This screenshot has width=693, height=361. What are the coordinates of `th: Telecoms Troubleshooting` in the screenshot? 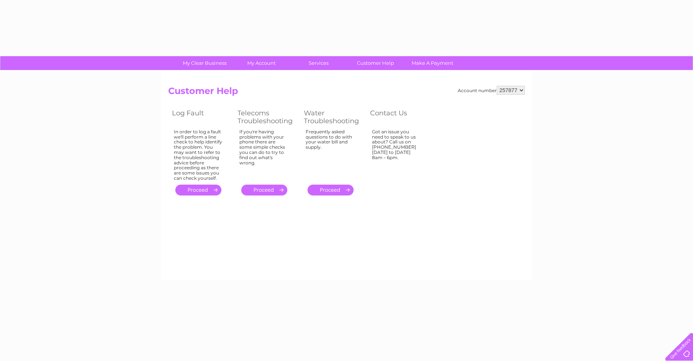 It's located at (267, 117).